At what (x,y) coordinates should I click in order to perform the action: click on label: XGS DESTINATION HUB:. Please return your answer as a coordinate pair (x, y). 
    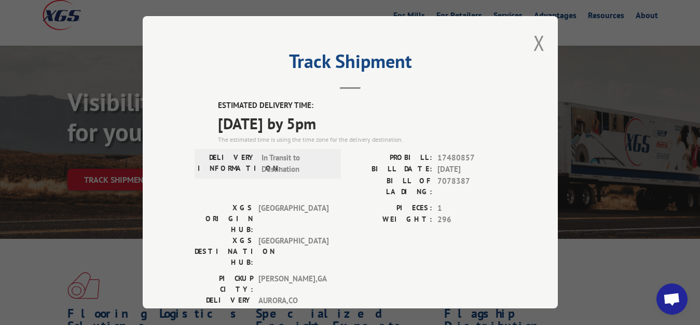
    Looking at the image, I should click on (224, 251).